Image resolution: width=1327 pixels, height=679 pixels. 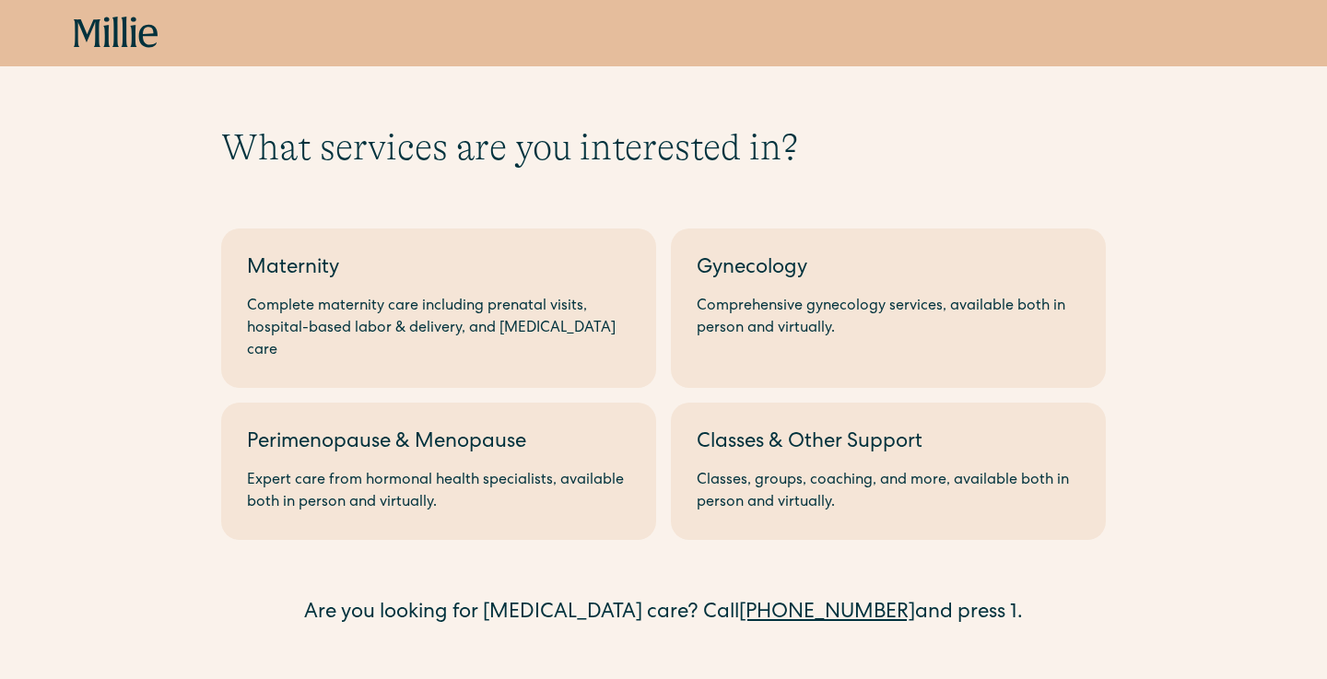 I want to click on div: Complete maternity care including prenatal visits, hospital-based labor & delivery, and [MEDICAL_..., so click(x=439, y=329).